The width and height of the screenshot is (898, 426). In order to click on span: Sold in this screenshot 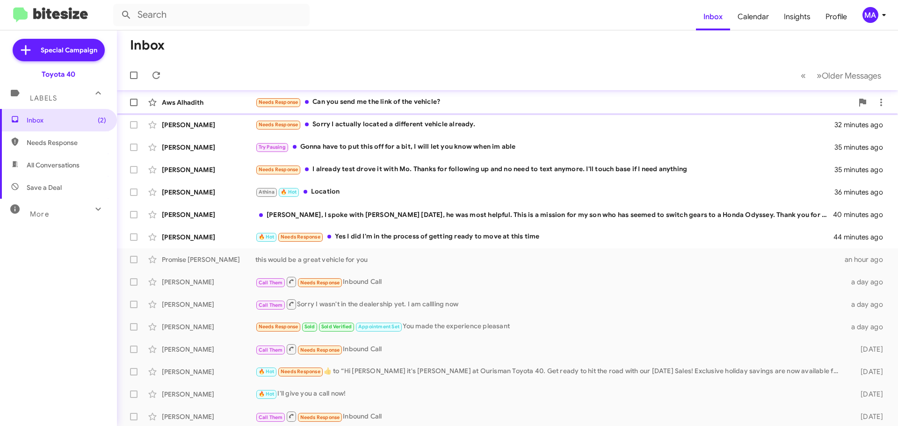, I will do `click(310, 326)`.